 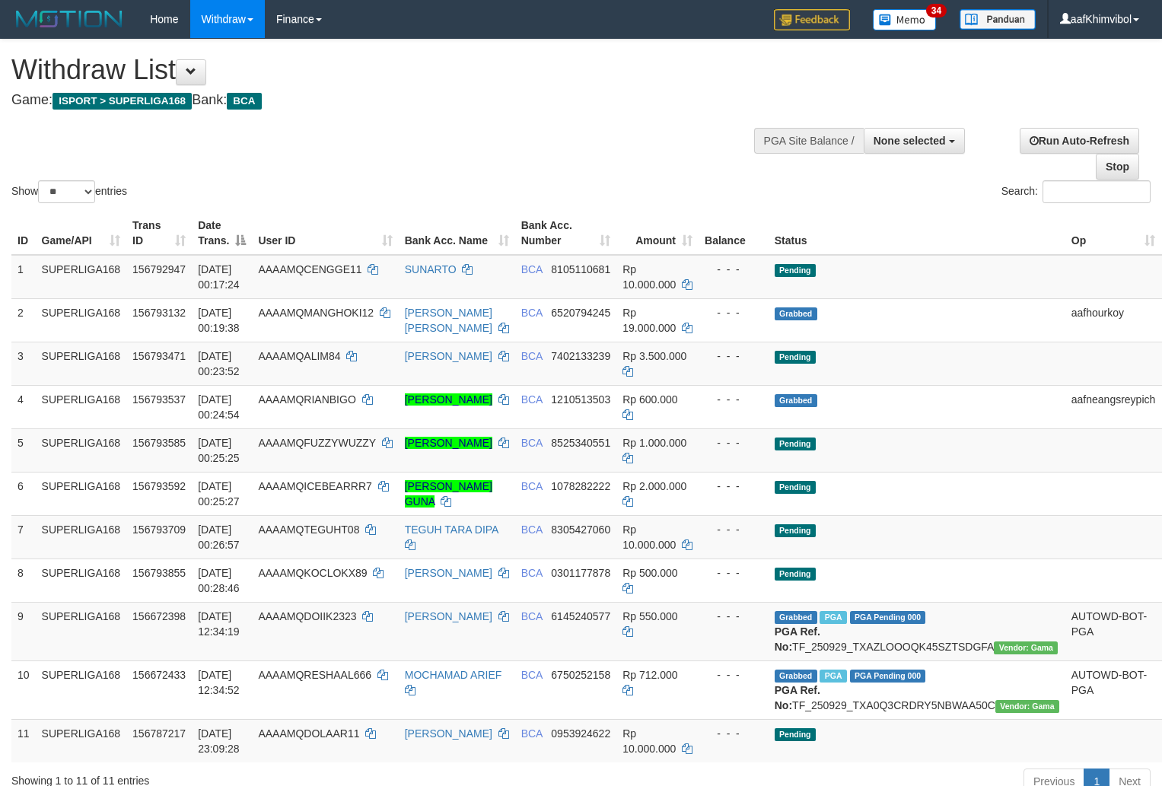 I want to click on span: AAAAMQMANGHOKI12, so click(x=316, y=313).